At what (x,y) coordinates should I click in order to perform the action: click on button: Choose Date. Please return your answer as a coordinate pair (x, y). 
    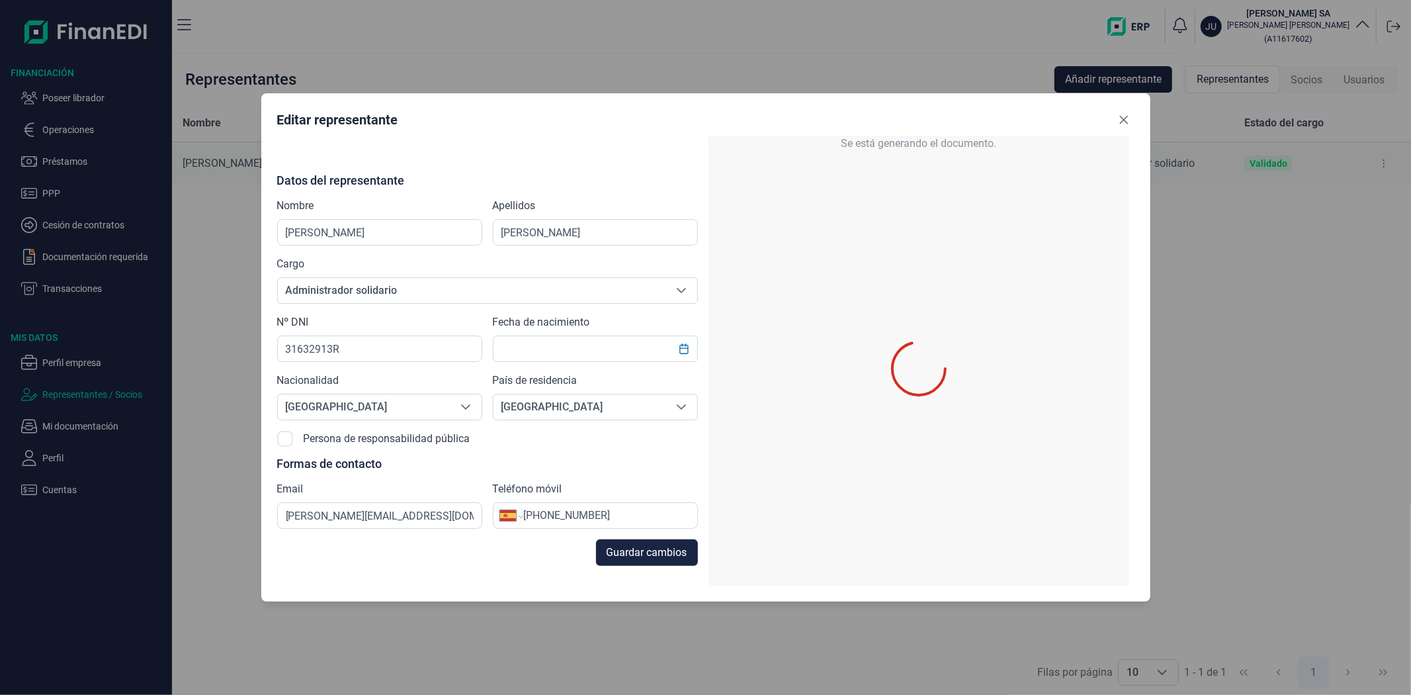
    Looking at the image, I should click on (684, 349).